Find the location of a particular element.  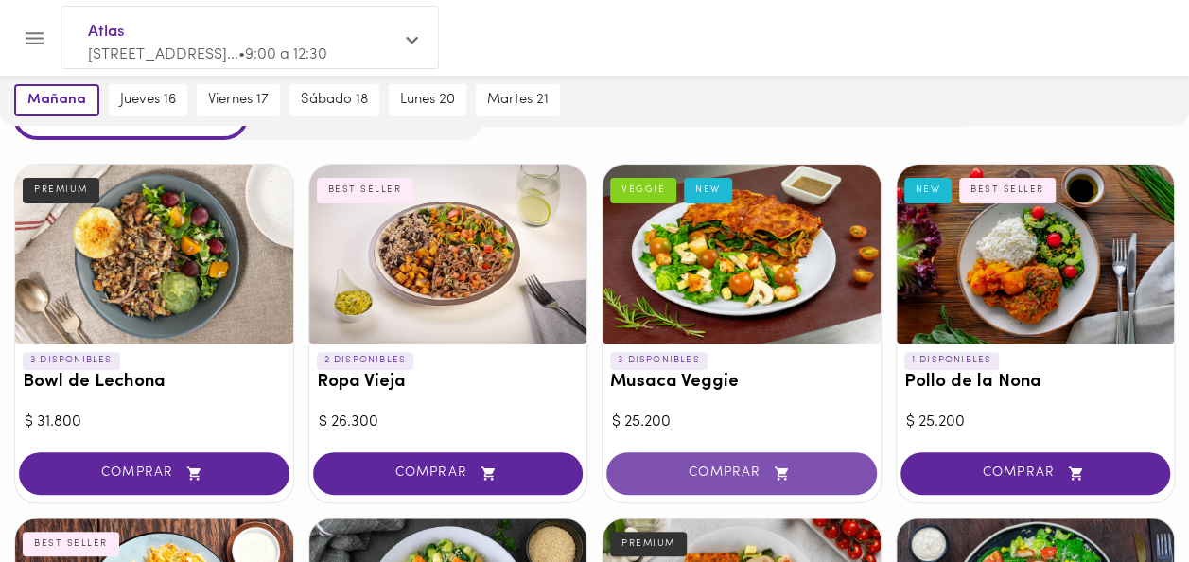

p: 1 DISPONIBLES is located at coordinates (951, 360).